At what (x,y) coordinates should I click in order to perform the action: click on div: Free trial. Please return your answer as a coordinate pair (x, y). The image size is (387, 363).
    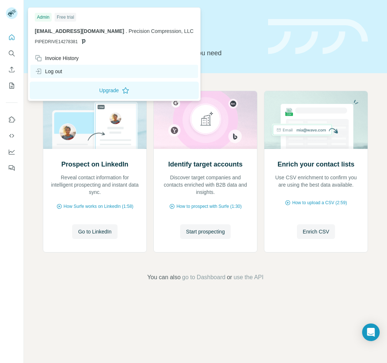
    Looking at the image, I should click on (65, 17).